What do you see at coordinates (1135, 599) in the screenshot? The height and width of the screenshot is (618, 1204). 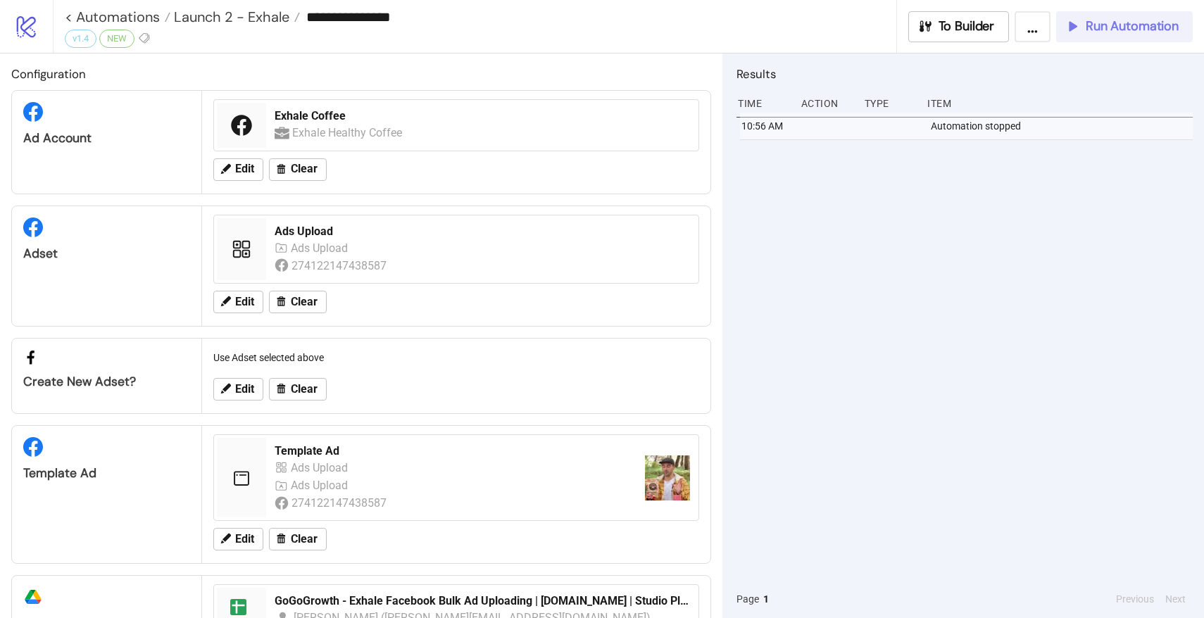 I see `button: Previous` at bounding box center [1135, 599].